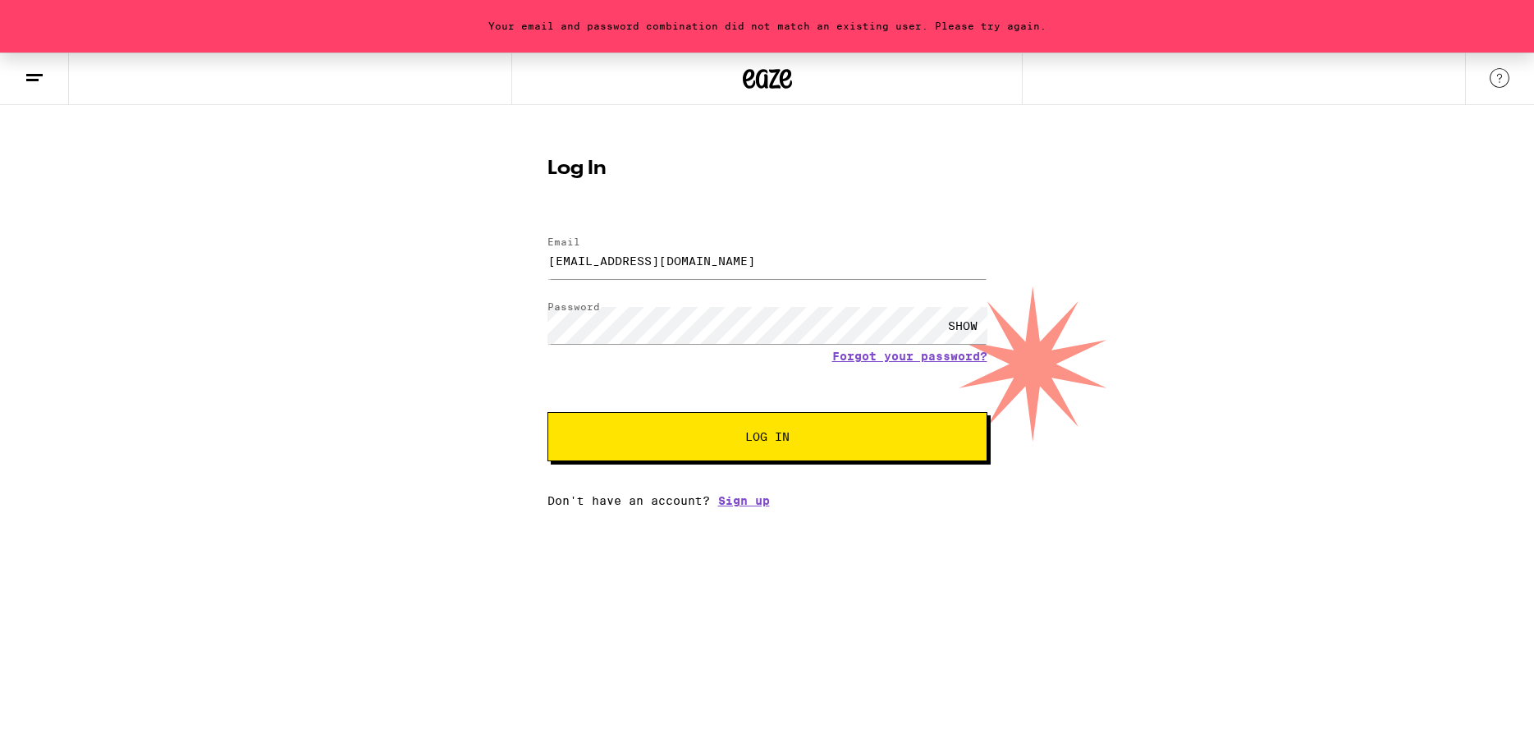  I want to click on a: Forgot your password?, so click(910, 356).